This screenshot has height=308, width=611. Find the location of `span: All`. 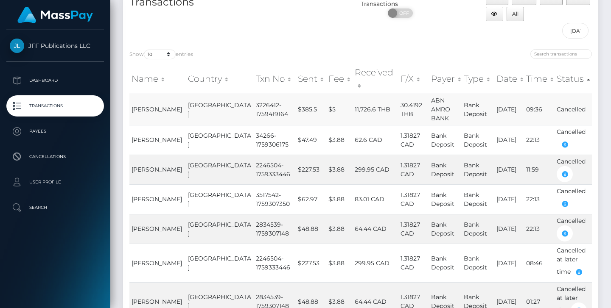

span: All is located at coordinates (515, 14).